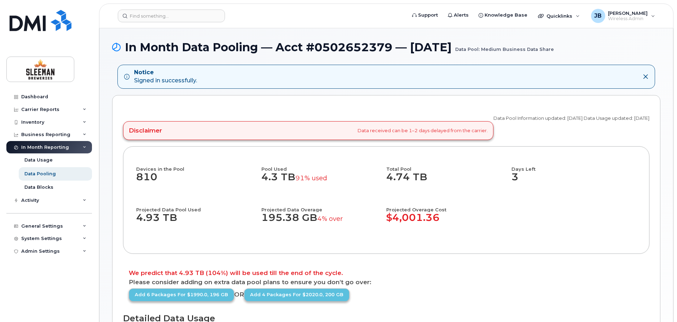 This screenshot has height=322, width=677. What do you see at coordinates (445, 181) in the screenshot?
I see `dd: 4.74 TB` at bounding box center [445, 181].